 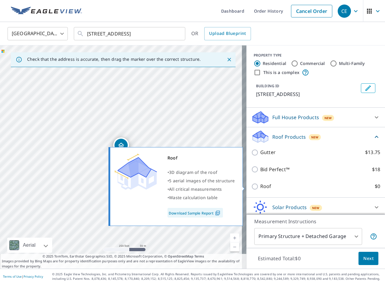 I want to click on span: © 2025 TomTom, Earthstar Geographics SIO, © 2025 Microsoft Corporation, ©, so click(x=123, y=257).